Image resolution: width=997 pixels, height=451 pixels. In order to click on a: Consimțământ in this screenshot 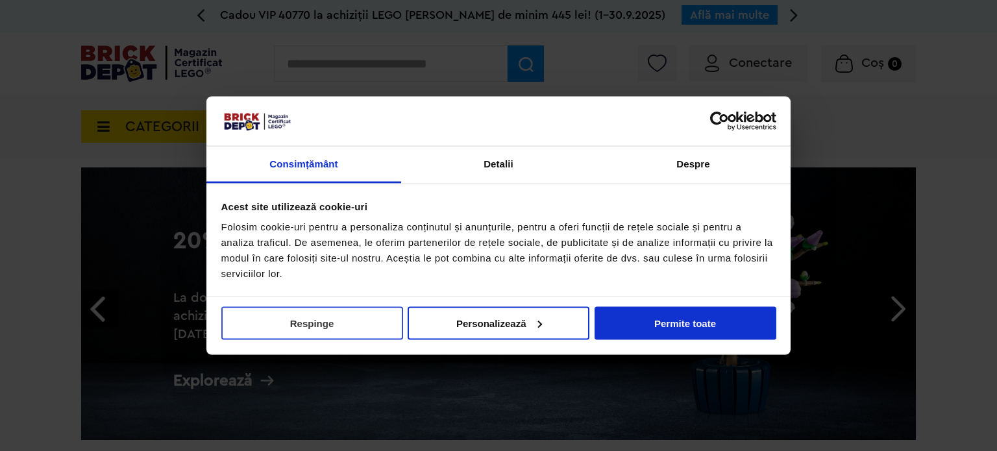, I will do `click(304, 165)`.